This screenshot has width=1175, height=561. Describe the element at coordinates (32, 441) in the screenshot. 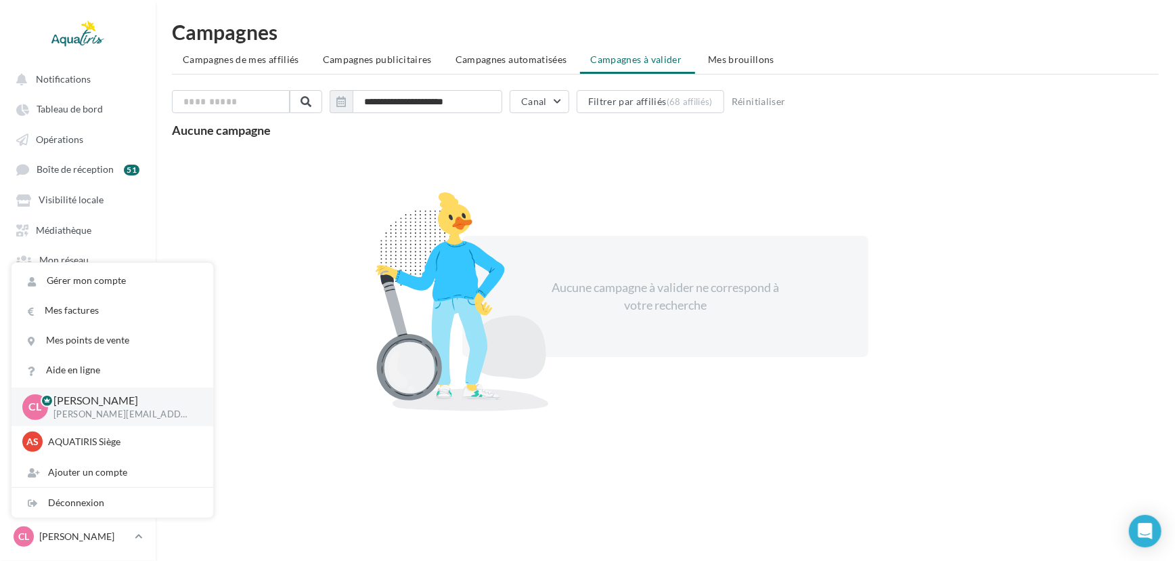

I see `span: AS` at that location.